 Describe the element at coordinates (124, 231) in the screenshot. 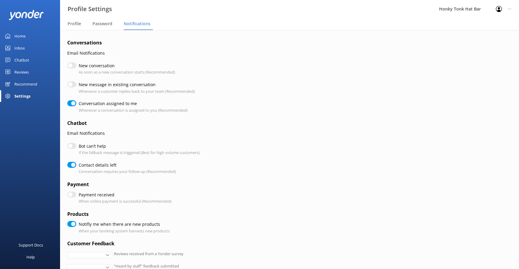

I see `p: When your booking system harvests new products` at that location.